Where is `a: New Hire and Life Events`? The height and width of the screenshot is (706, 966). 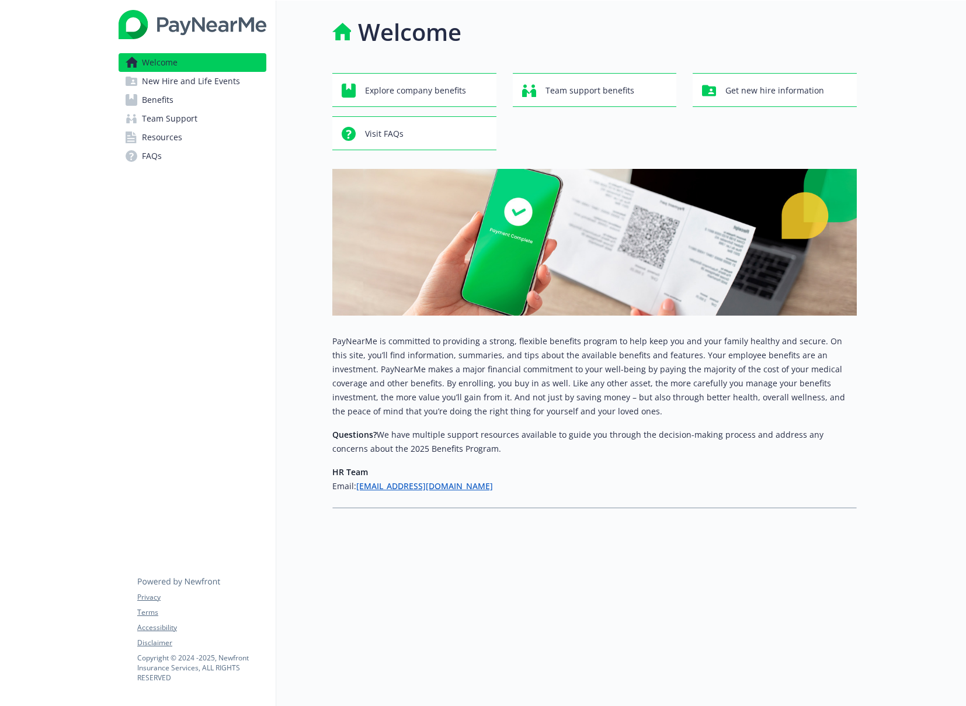 a: New Hire and Life Events is located at coordinates (192, 81).